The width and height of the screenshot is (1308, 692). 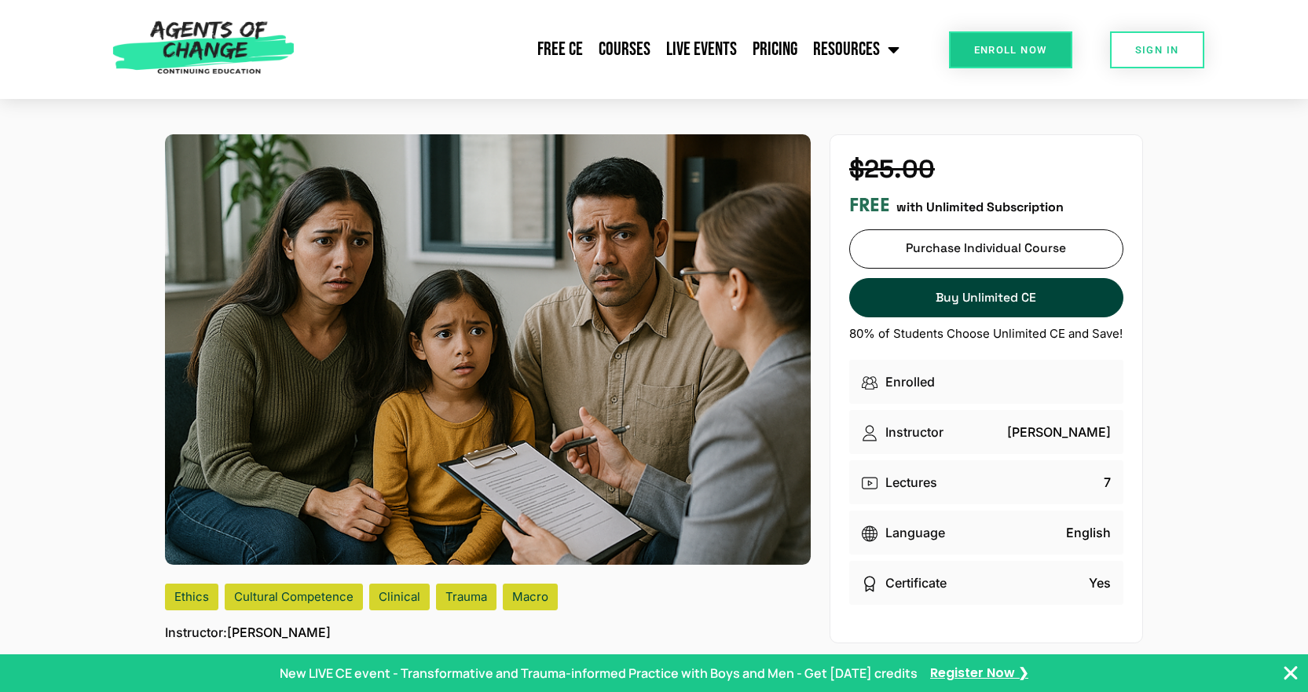 What do you see at coordinates (914, 432) in the screenshot?
I see `p: Instructor` at bounding box center [914, 432].